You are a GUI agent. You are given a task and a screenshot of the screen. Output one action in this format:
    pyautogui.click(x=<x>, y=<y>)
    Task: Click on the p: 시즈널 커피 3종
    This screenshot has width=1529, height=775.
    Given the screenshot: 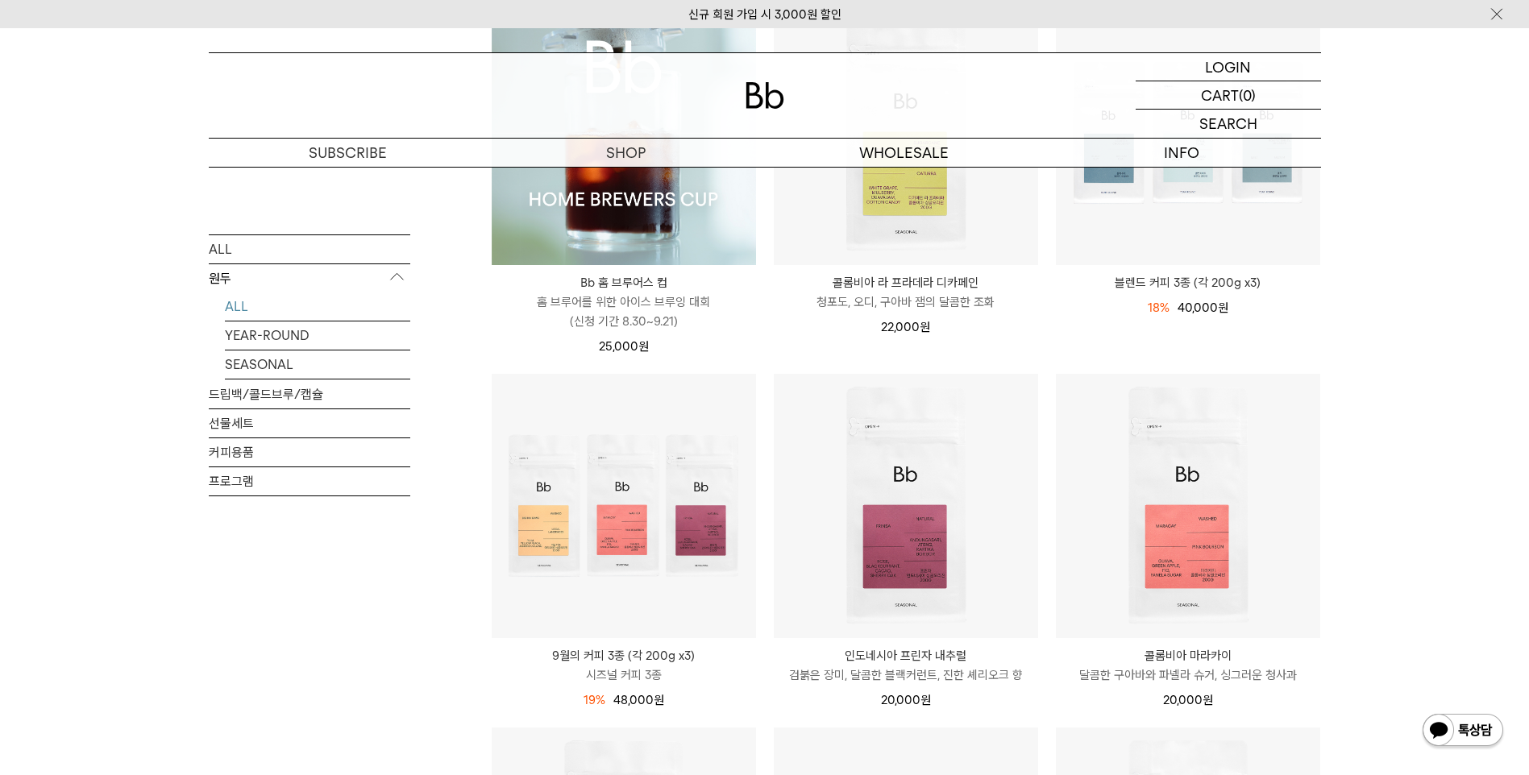 What is the action you would take?
    pyautogui.click(x=624, y=675)
    